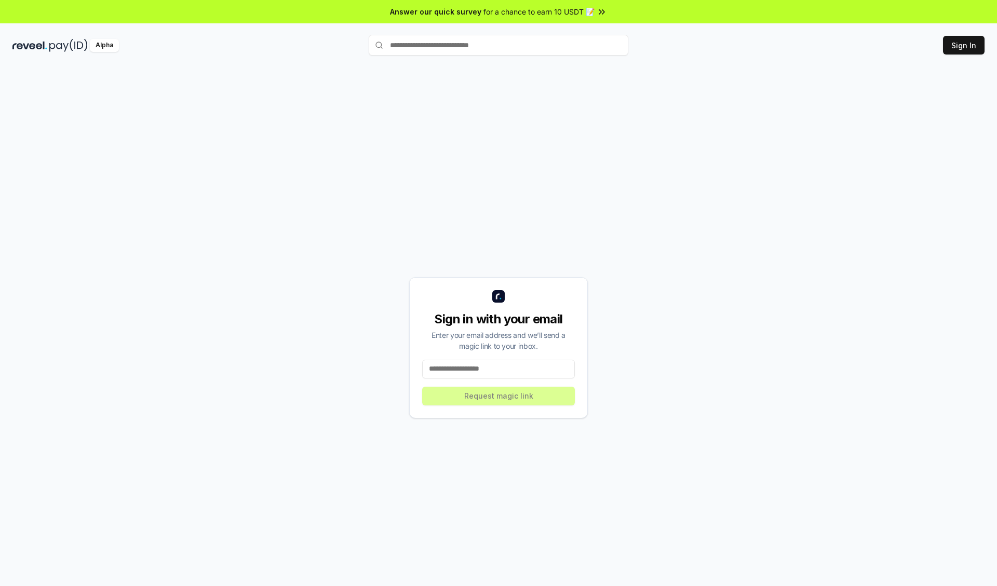  Describe the element at coordinates (498, 296) in the screenshot. I see `img: logo_small` at that location.